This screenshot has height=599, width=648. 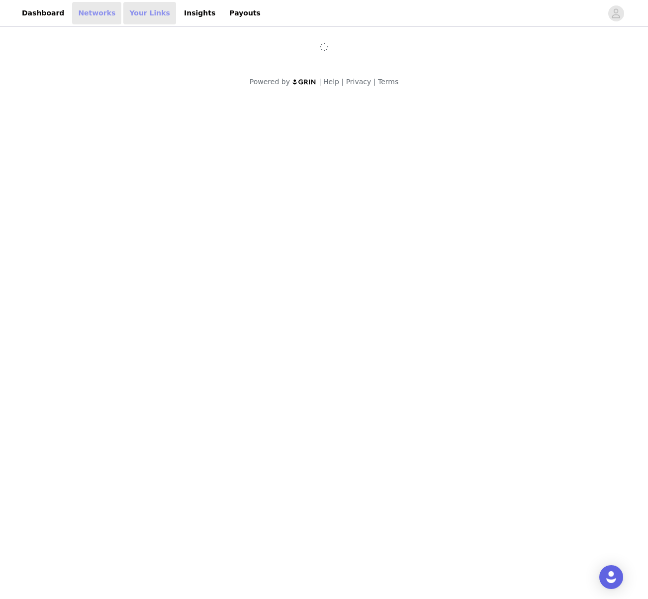 I want to click on a: Help, so click(x=331, y=82).